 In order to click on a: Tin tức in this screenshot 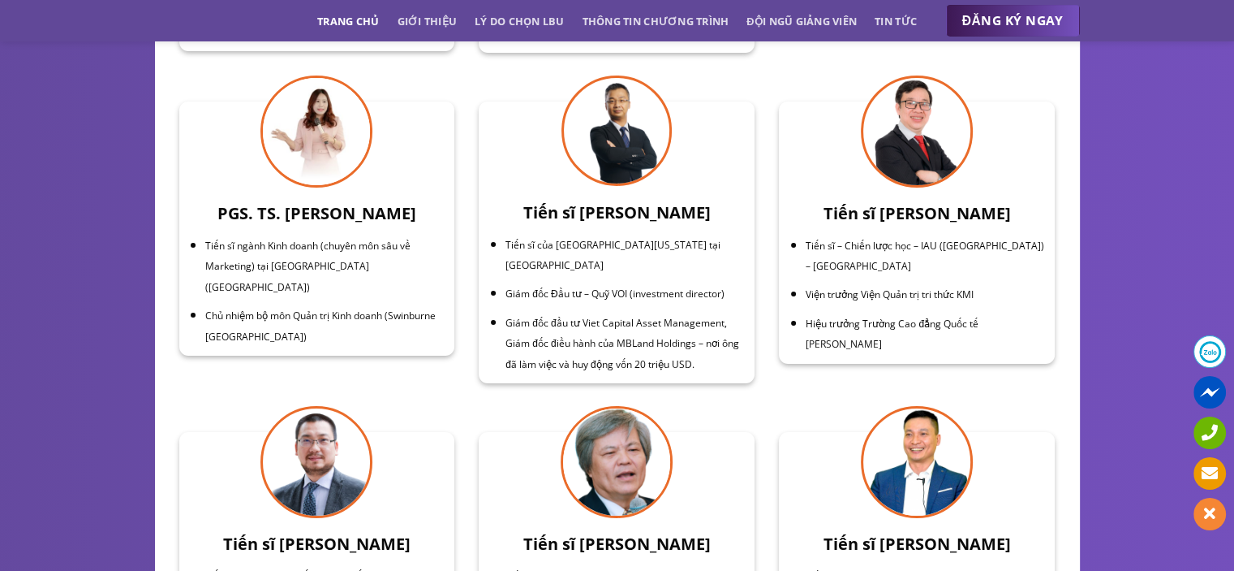, I will do `click(896, 21)`.